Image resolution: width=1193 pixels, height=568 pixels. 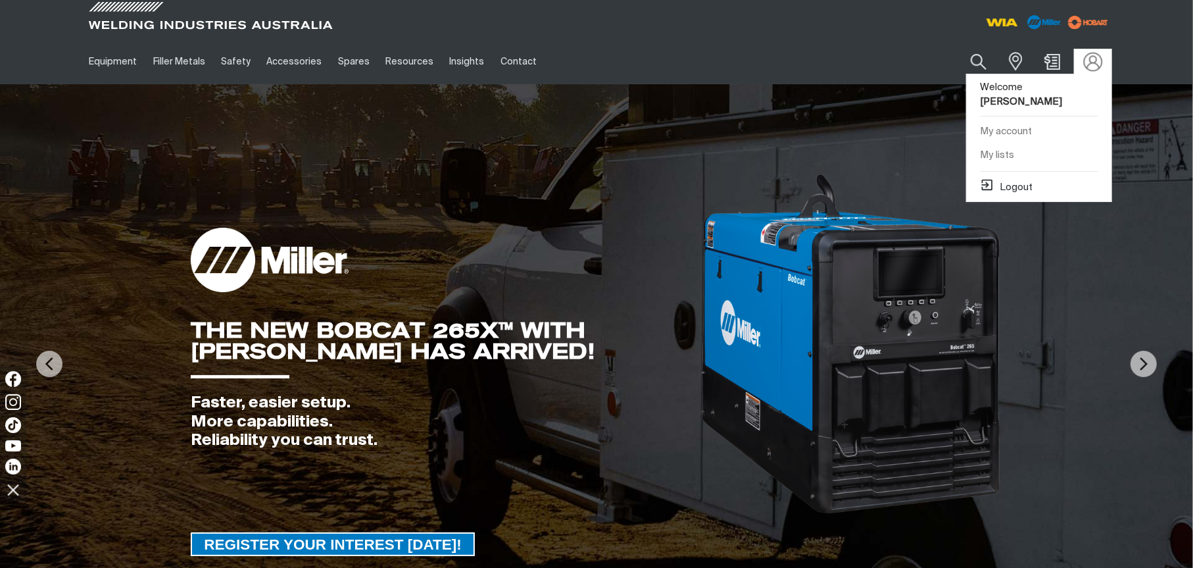 What do you see at coordinates (518, 61) in the screenshot?
I see `a: Contact` at bounding box center [518, 61].